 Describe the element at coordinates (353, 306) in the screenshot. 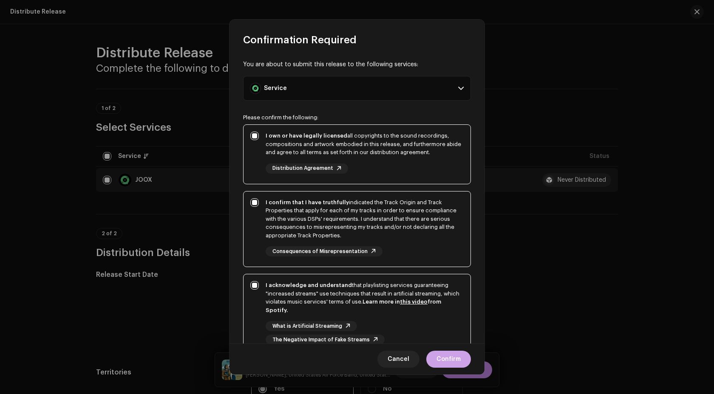

I see `strong: Learn more in from Spotify.` at that location.